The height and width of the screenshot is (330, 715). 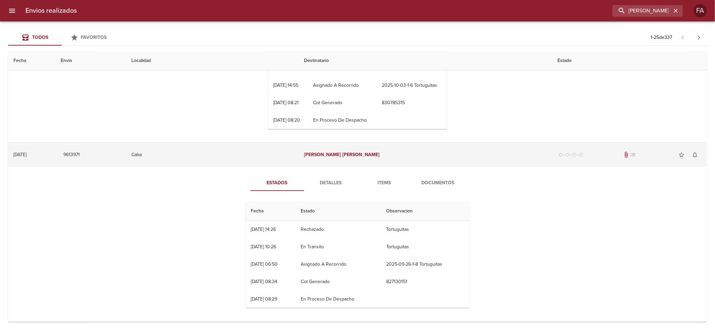 What do you see at coordinates (695, 155) in the screenshot?
I see `button: Activar notificaciones` at bounding box center [695, 155].